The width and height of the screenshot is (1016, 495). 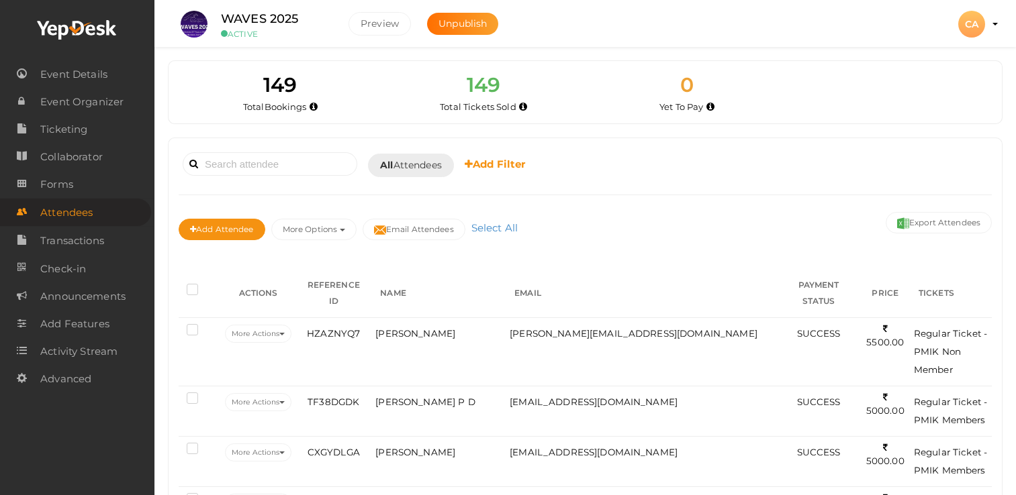 I want to click on th: NAME, so click(x=439, y=293).